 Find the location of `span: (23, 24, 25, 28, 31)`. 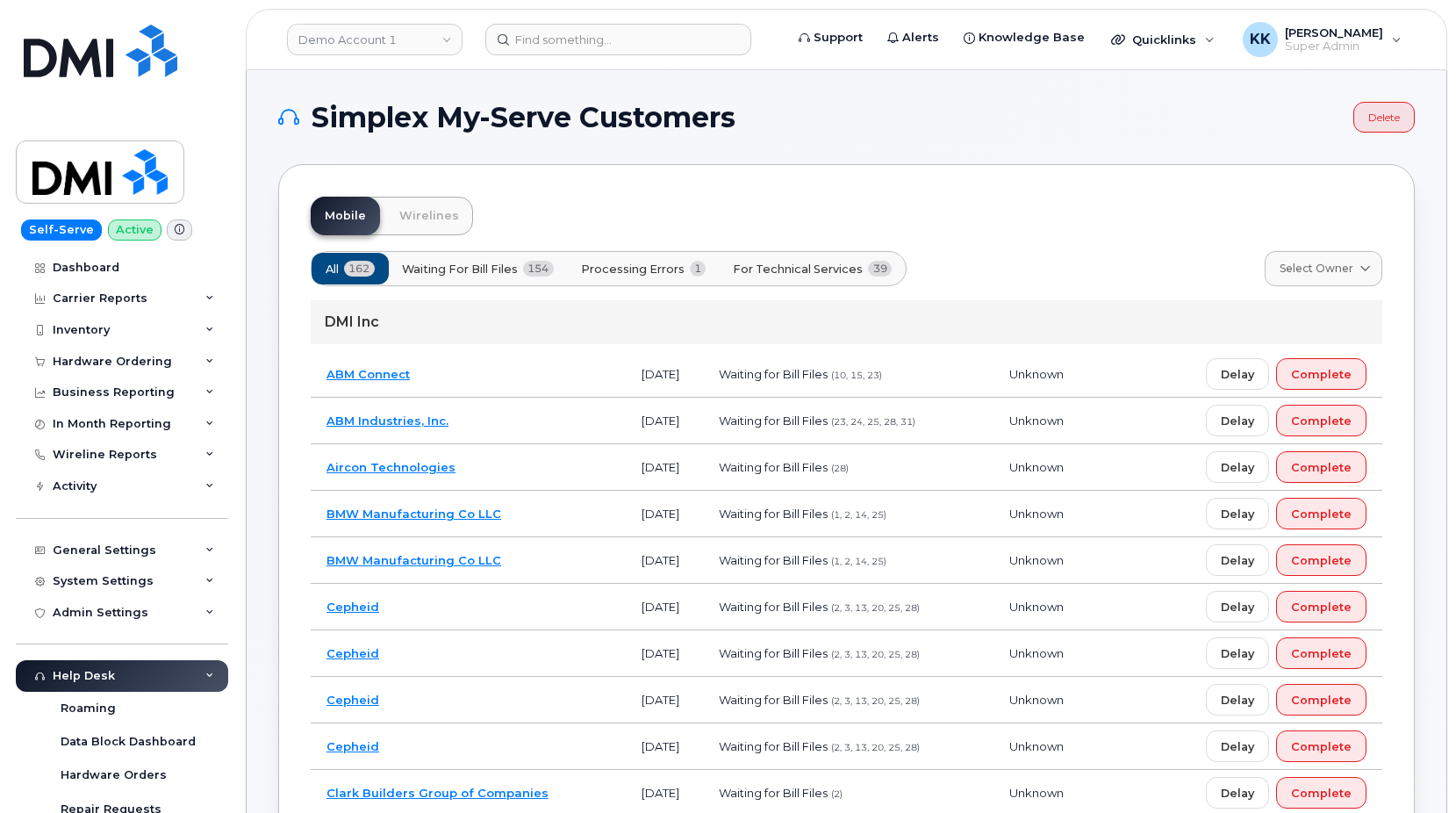

span: (23, 24, 25, 28, 31) is located at coordinates (873, 421).